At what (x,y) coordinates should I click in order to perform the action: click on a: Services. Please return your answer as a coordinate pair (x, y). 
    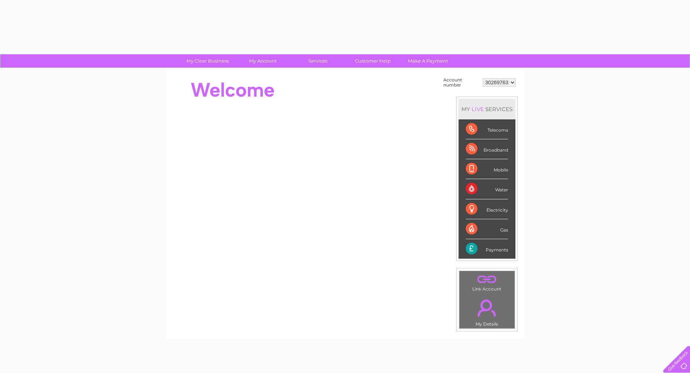
    Looking at the image, I should click on (318, 61).